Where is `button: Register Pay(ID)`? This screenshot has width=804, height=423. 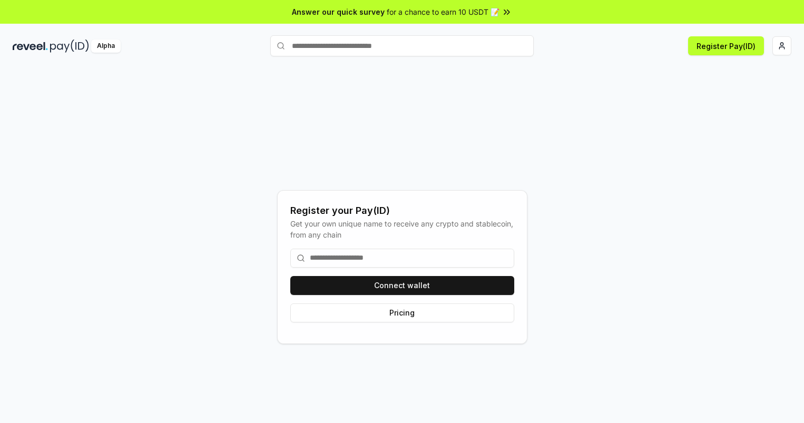
button: Register Pay(ID) is located at coordinates (726, 46).